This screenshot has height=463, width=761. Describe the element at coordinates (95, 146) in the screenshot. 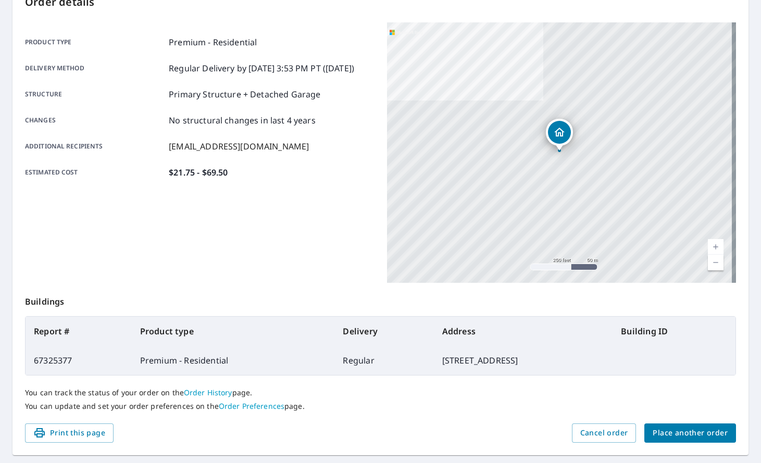

I see `p: Additional recipients` at that location.